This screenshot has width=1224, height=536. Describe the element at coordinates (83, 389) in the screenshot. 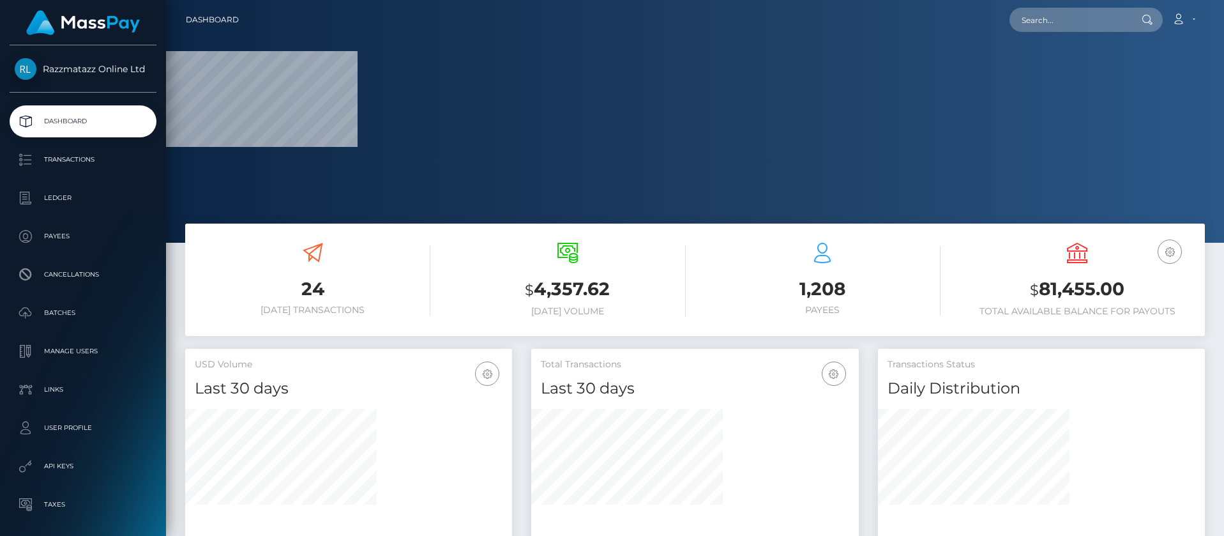

I see `p: Links` at that location.